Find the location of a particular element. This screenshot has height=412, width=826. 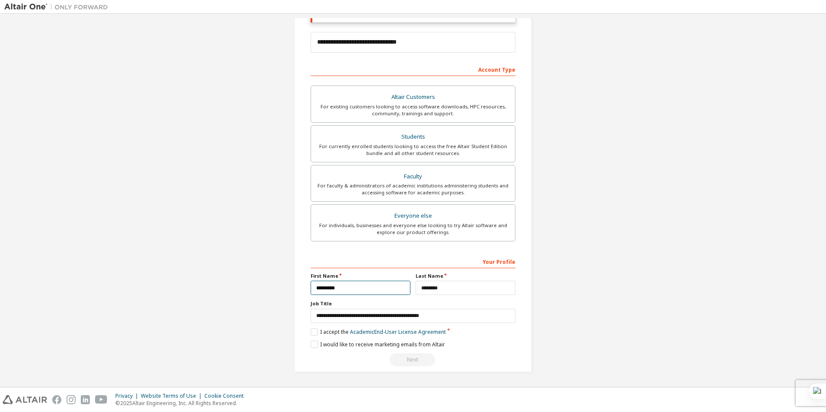

label: I accept the is located at coordinates (378, 332).